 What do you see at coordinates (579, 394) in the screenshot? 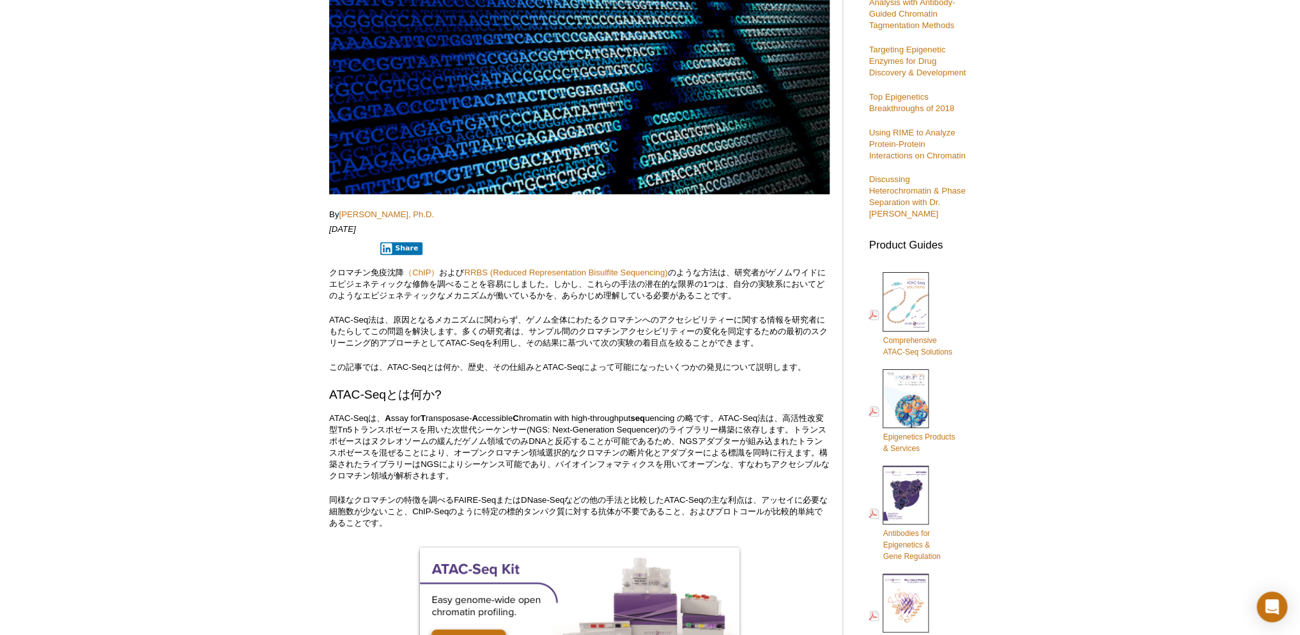
I see `h2: ATAC-Seqとは何か?` at bounding box center [579, 394].